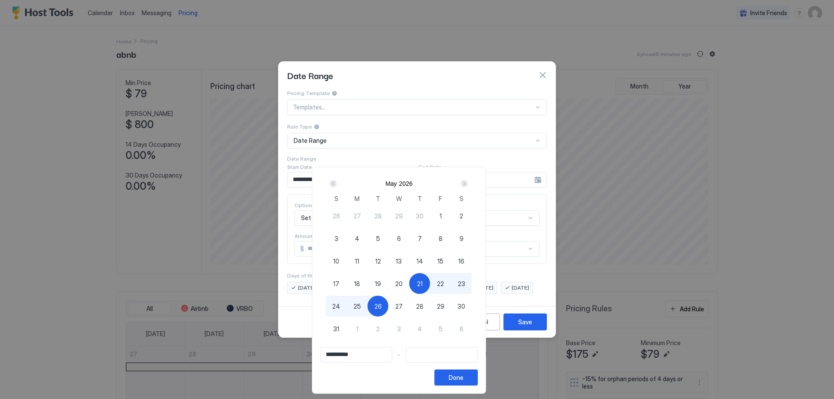 The image size is (834, 399). What do you see at coordinates (336, 306) in the screenshot?
I see `button: 24` at bounding box center [336, 306].